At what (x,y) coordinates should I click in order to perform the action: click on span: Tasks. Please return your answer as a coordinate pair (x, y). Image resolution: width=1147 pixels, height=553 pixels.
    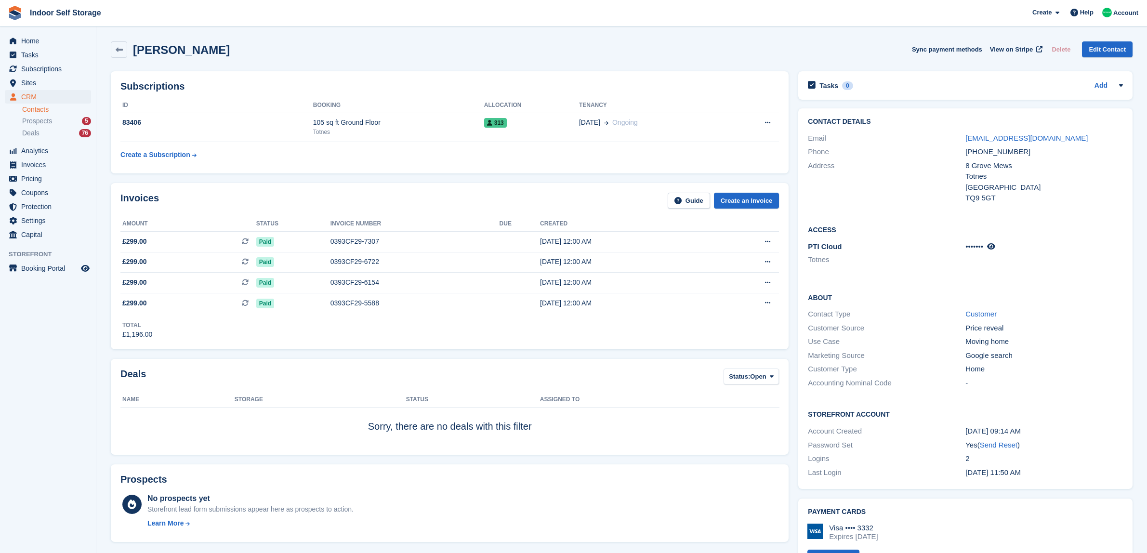
    Looking at the image, I should click on (50, 55).